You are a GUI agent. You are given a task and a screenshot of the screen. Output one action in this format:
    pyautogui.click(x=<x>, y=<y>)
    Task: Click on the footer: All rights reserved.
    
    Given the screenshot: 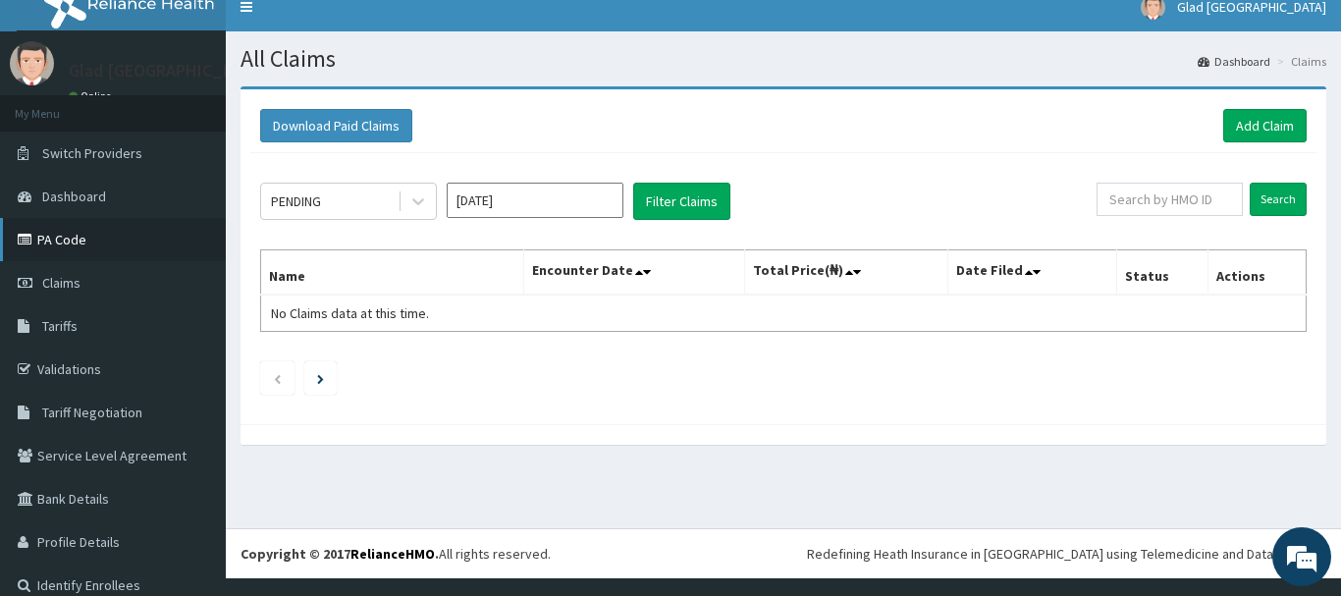 What is the action you would take?
    pyautogui.click(x=783, y=553)
    